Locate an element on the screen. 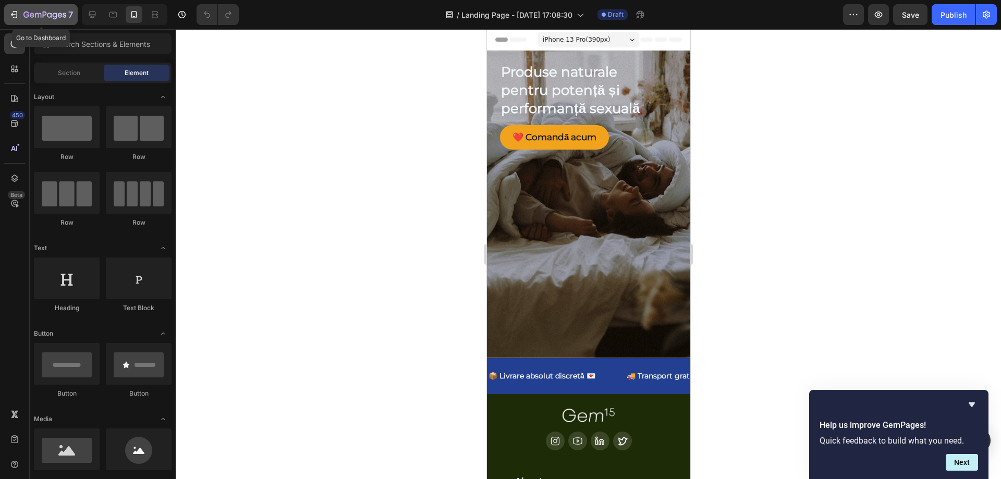 Image resolution: width=1001 pixels, height=479 pixels. p: 🚚 Transport gratuit pentru comenzile de peste 200 lei is located at coordinates (239, 347).